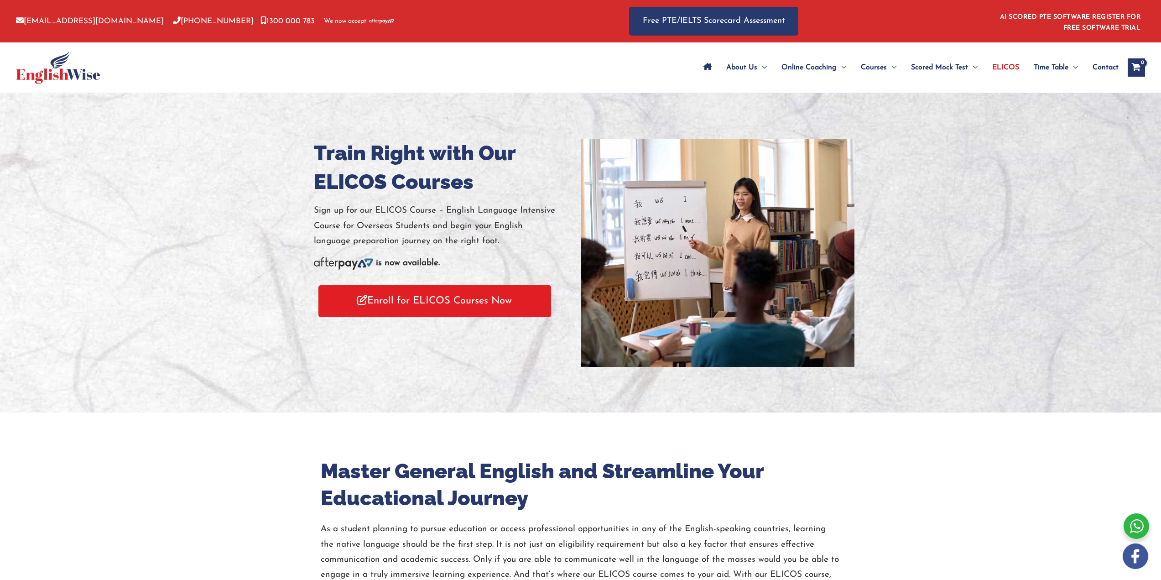 This screenshot has height=580, width=1161. Describe the element at coordinates (444, 226) in the screenshot. I see `p: Sign up for our ELICOS Course – English Language Intensive Course for Overseas Students and begin...` at that location.